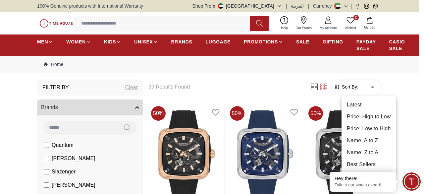  I want to click on li: Latest, so click(369, 105).